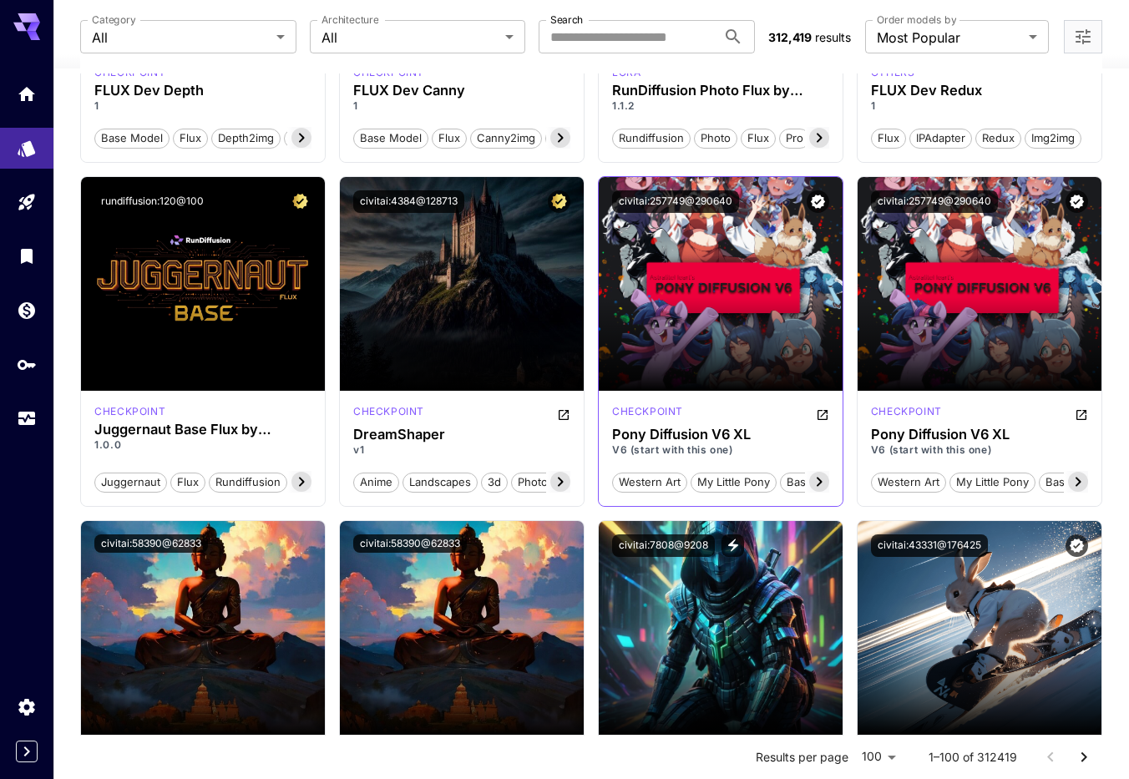  Describe the element at coordinates (794, 139) in the screenshot. I see `span: pro` at that location.